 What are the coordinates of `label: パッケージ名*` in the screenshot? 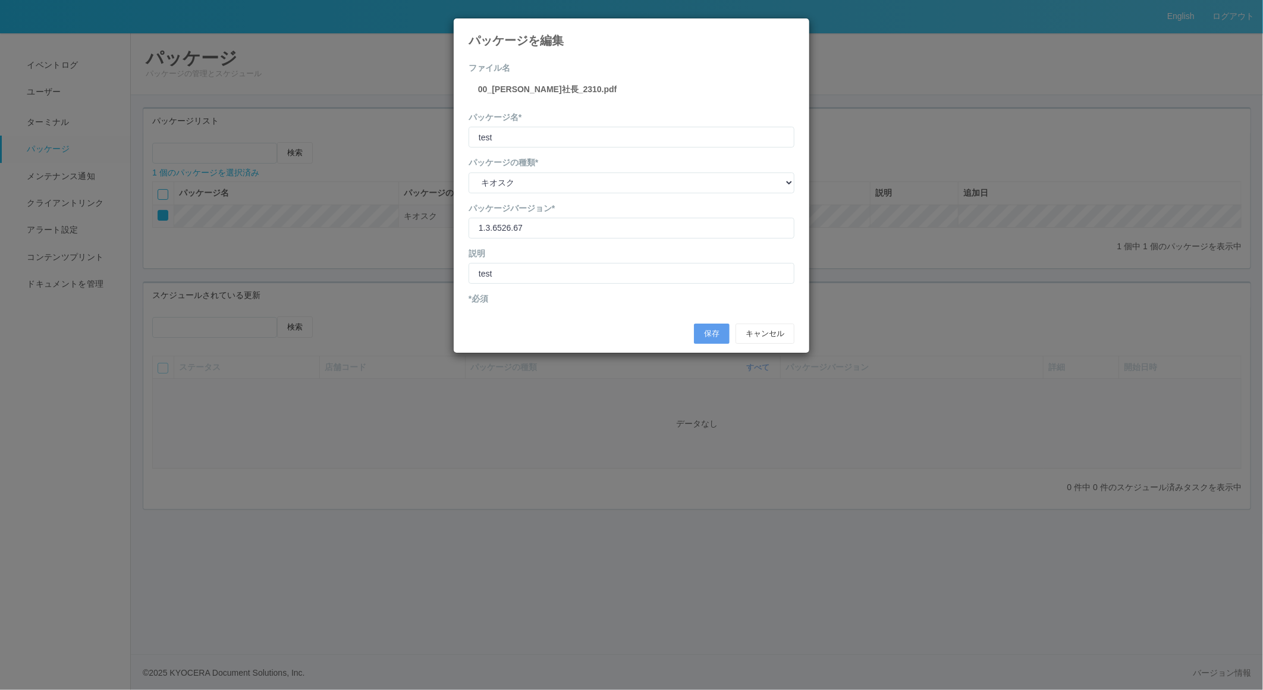 It's located at (495, 117).